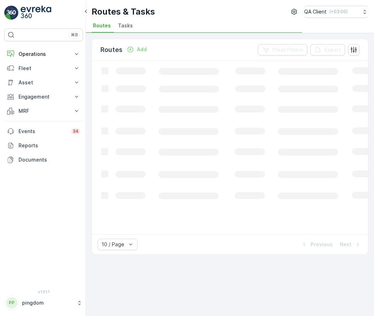  I want to click on span: v 1.51.1, so click(43, 292).